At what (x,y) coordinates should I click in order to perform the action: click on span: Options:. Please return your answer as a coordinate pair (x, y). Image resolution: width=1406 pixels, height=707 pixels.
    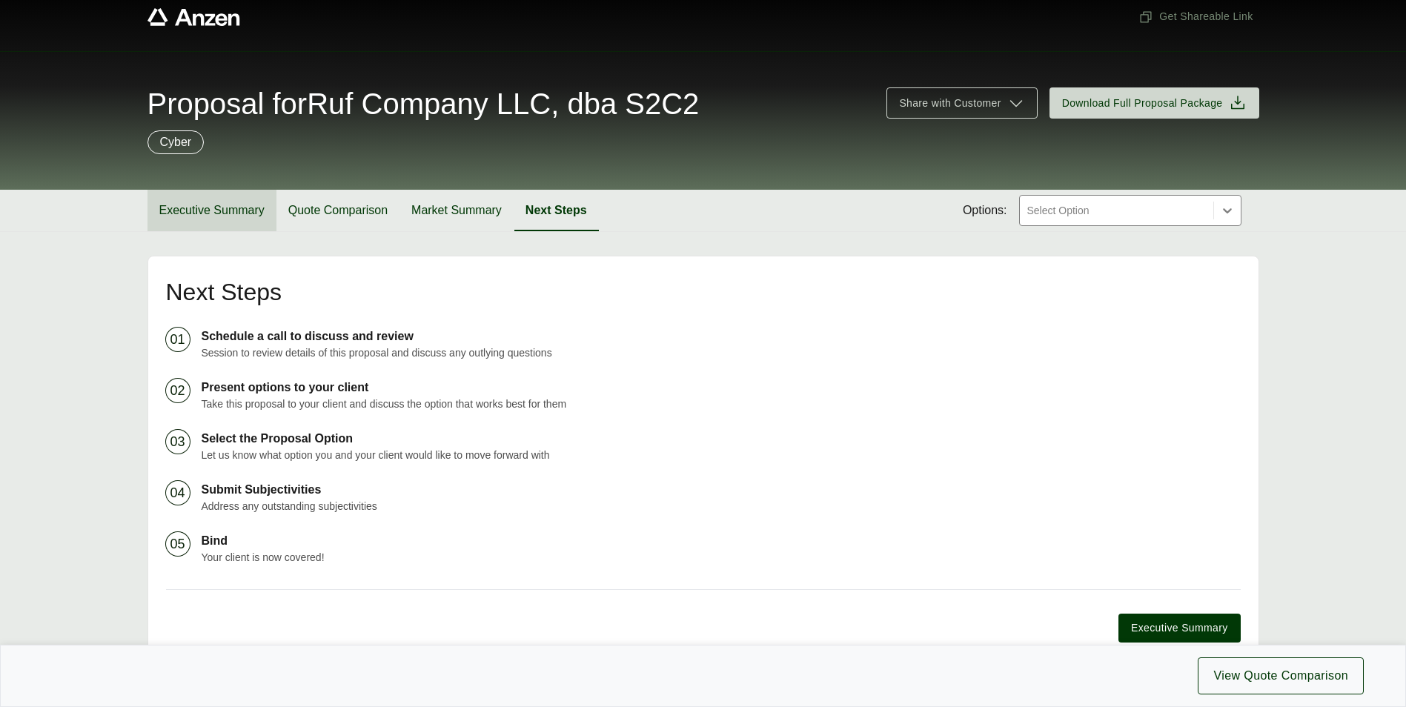
    Looking at the image, I should click on (985, 211).